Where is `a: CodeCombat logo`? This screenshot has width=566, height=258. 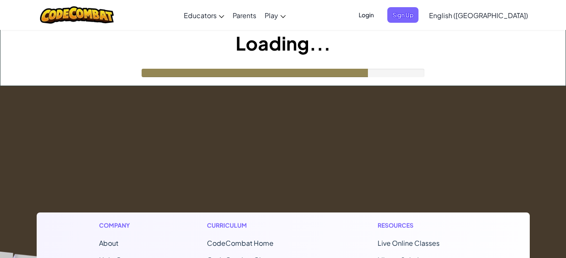 a: CodeCombat logo is located at coordinates (77, 15).